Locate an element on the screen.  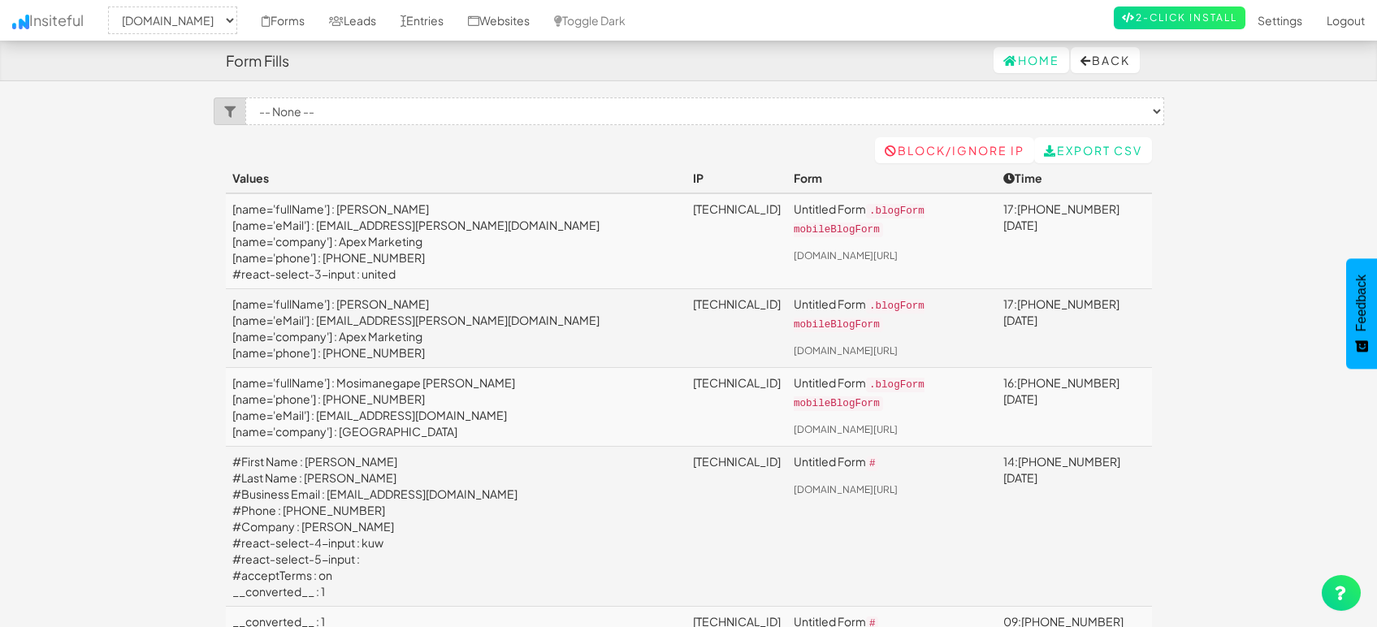
a: Block/Ignore IP is located at coordinates (955, 150).